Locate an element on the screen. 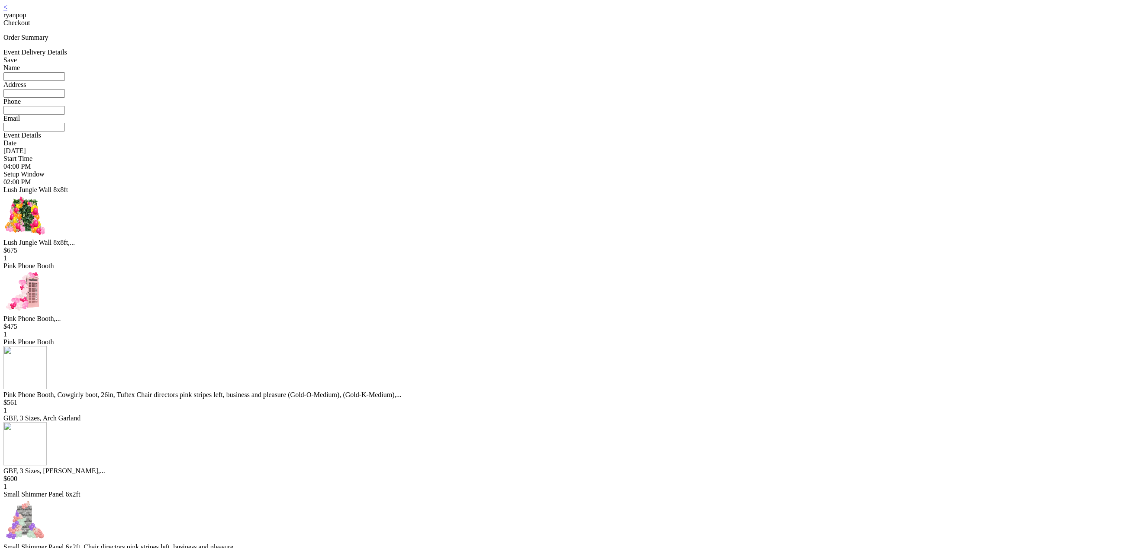  div: Address is located at coordinates (565, 85).